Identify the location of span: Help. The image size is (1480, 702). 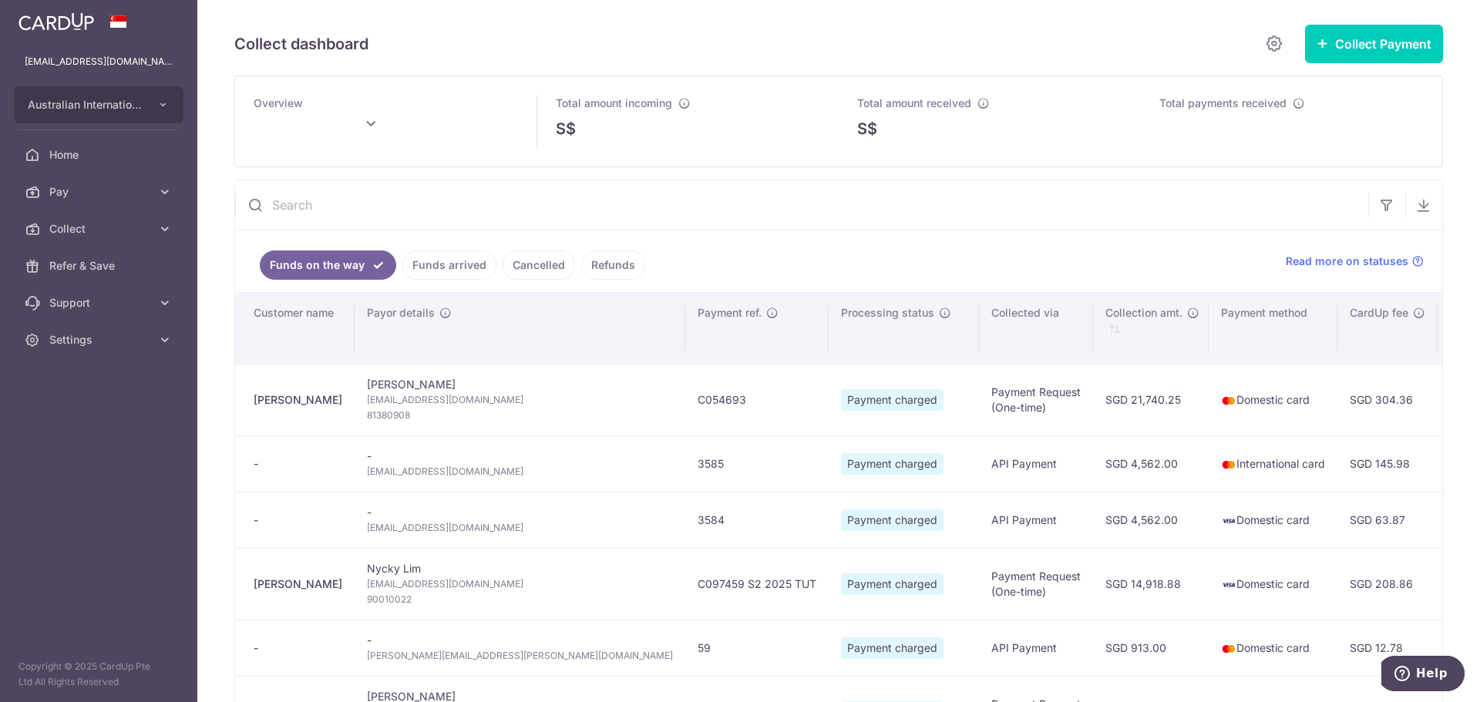
(50, 18).